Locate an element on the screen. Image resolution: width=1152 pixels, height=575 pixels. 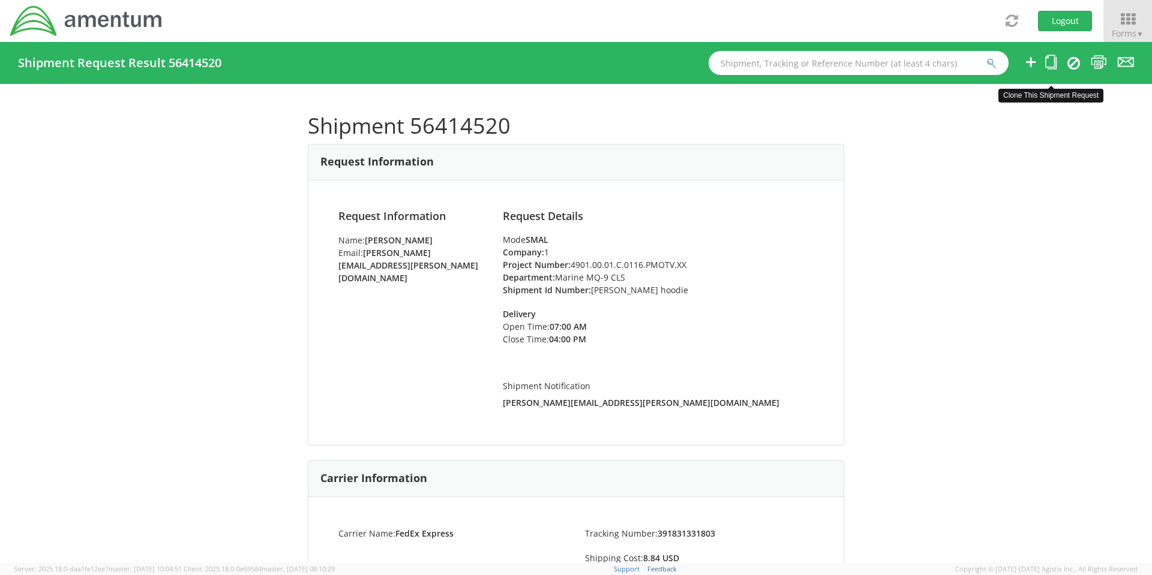
strong: Delivery is located at coordinates (519, 314).